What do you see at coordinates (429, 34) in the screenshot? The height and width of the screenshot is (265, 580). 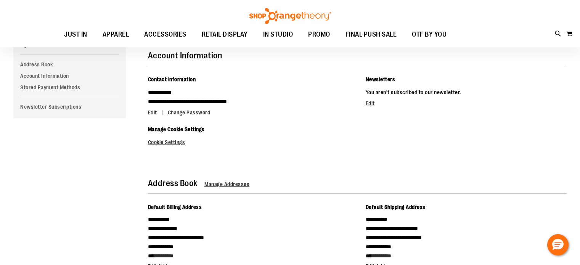 I see `span: OTF BY YOU` at bounding box center [429, 34].